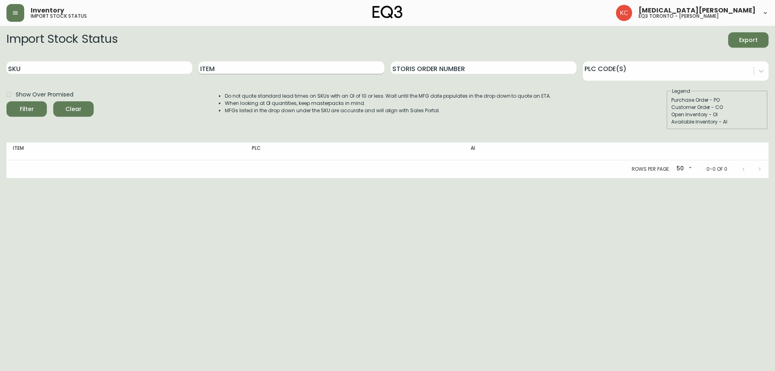 This screenshot has height=371, width=775. I want to click on li: When looking at OI quantities, keep masterpacks in mind., so click(388, 103).